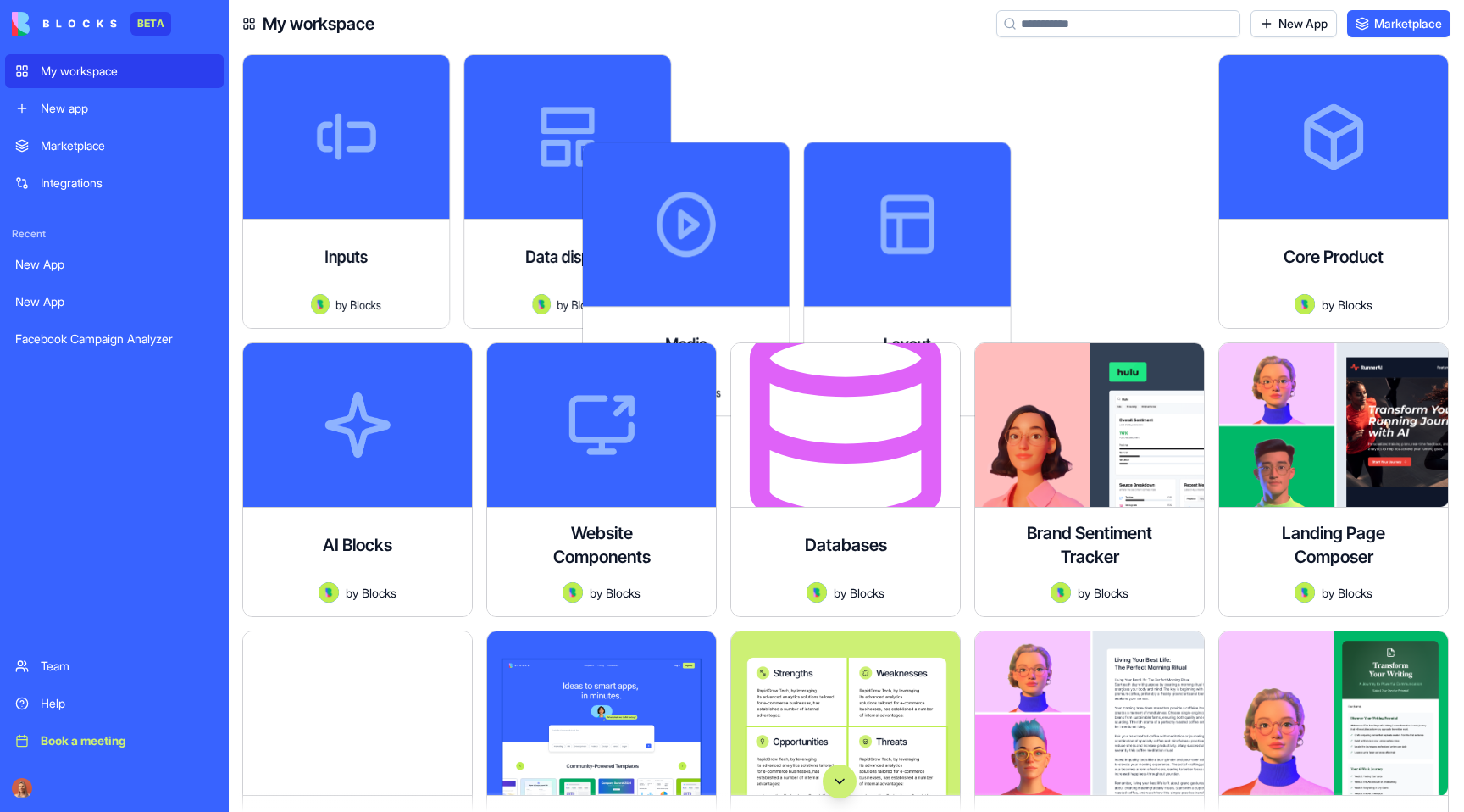  What do you see at coordinates (840, 781) in the screenshot?
I see `button: Scroll to bottom` at bounding box center [840, 781].